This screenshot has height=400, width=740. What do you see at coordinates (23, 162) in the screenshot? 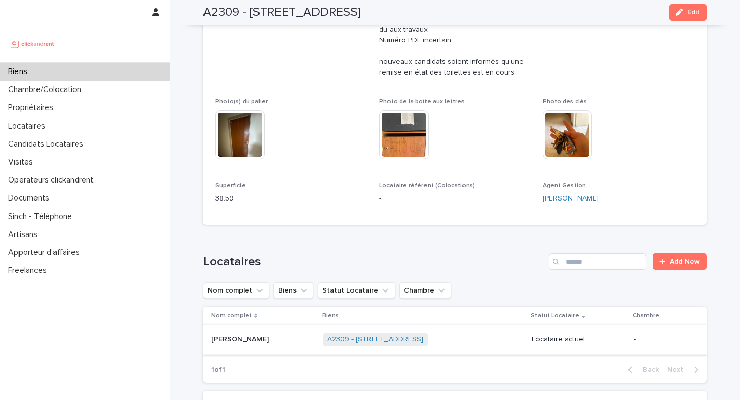
I see `p: Visites` at bounding box center [23, 162].